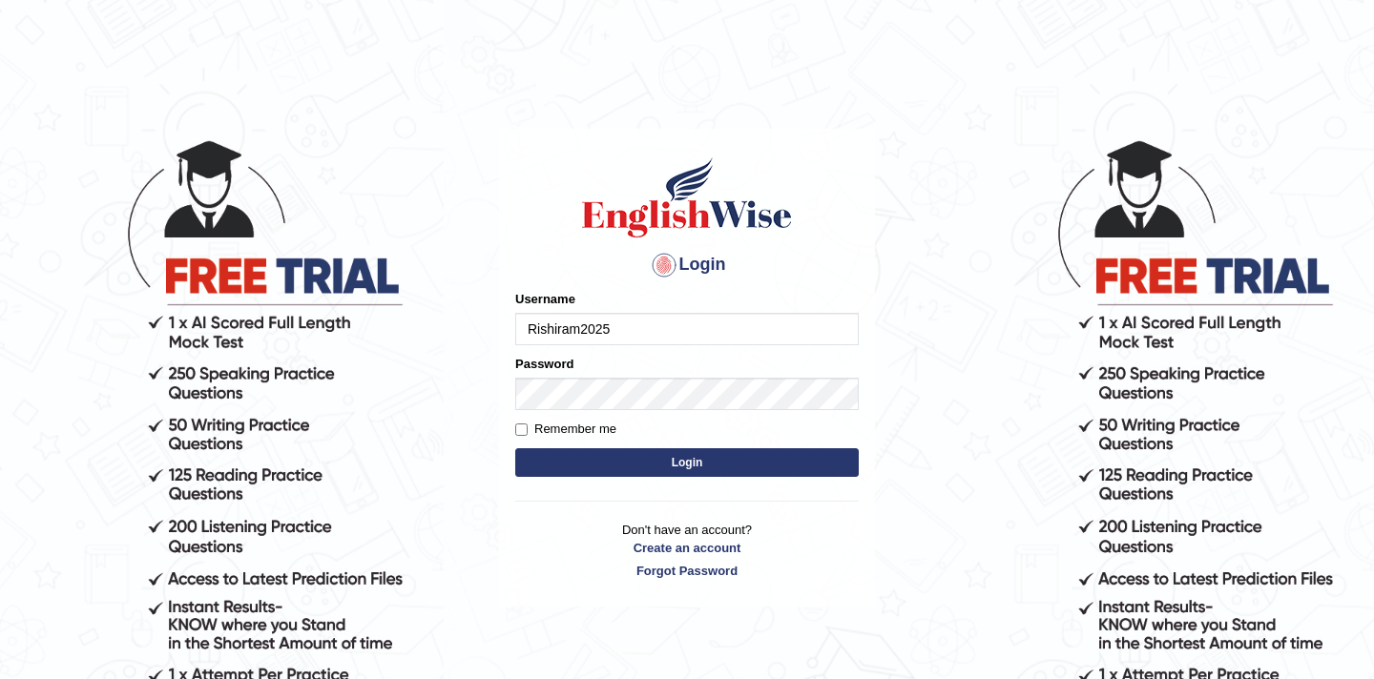  What do you see at coordinates (687, 197) in the screenshot?
I see `img: Logo of English Wise sign in for intelligent practice with AI` at bounding box center [687, 197].